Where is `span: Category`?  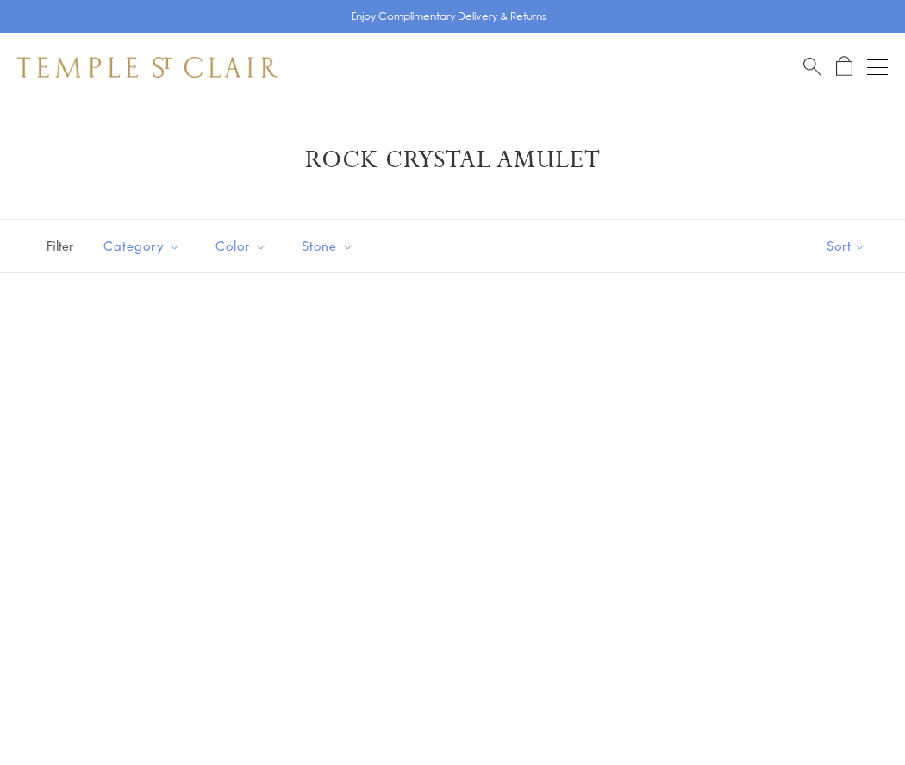
span: Category is located at coordinates (144, 246).